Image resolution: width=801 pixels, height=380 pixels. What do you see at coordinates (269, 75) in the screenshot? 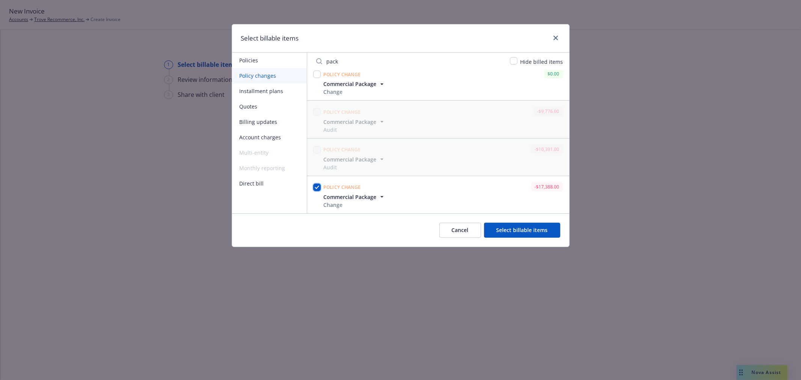
I see `button: Policy changes` at bounding box center [269, 75].